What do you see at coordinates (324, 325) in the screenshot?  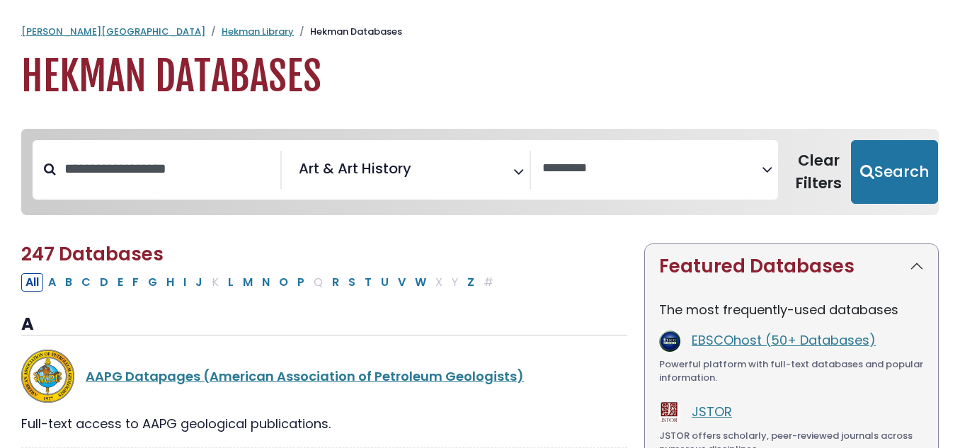 I see `h3: A` at bounding box center [324, 325].